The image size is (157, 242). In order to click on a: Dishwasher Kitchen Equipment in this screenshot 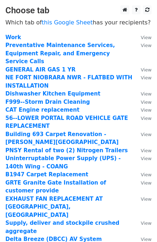, I will do `click(53, 94)`.